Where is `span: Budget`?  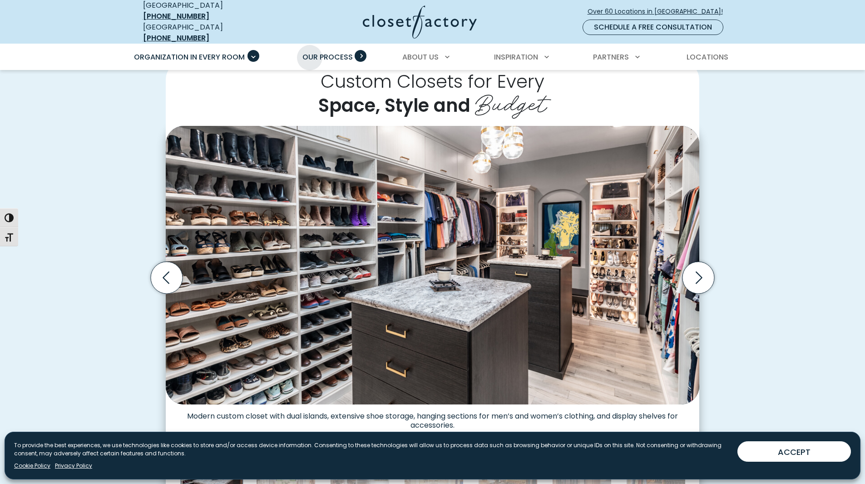 span: Budget is located at coordinates (511, 101).